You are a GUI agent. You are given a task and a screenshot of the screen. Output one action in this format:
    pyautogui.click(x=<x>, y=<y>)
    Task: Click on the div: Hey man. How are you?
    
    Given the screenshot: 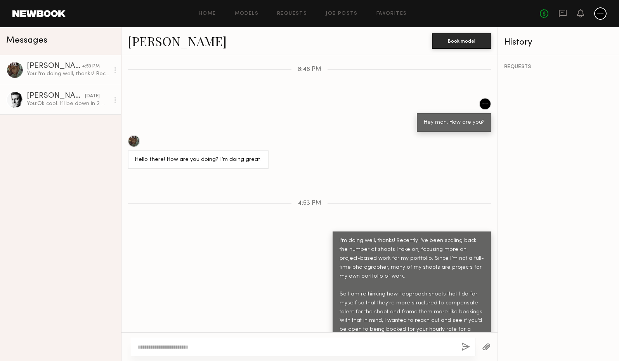 What is the action you would take?
    pyautogui.click(x=454, y=123)
    